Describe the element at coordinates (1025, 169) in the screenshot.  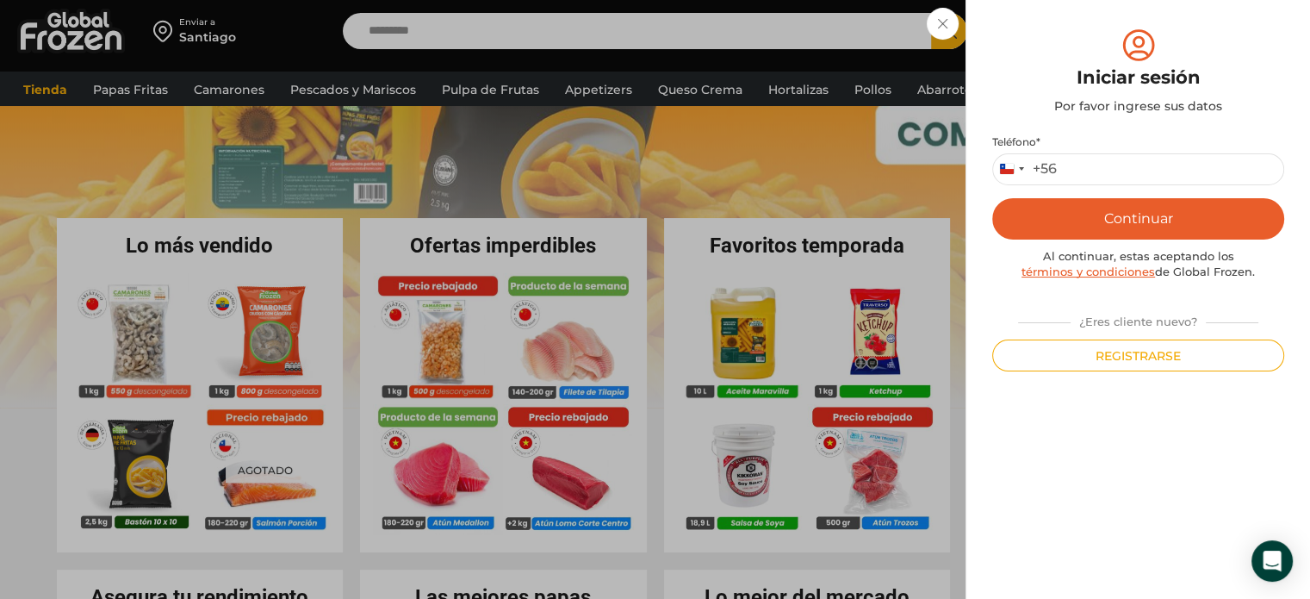
I see `button: Selected country` at that location.